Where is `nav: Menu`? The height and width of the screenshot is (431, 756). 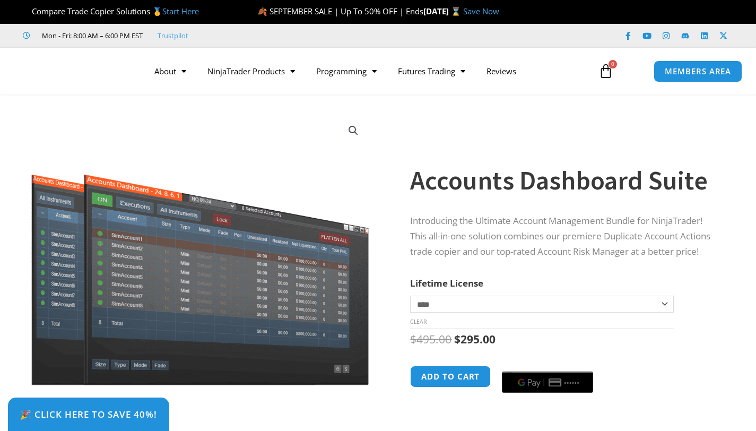 nav: Menu is located at coordinates (367, 71).